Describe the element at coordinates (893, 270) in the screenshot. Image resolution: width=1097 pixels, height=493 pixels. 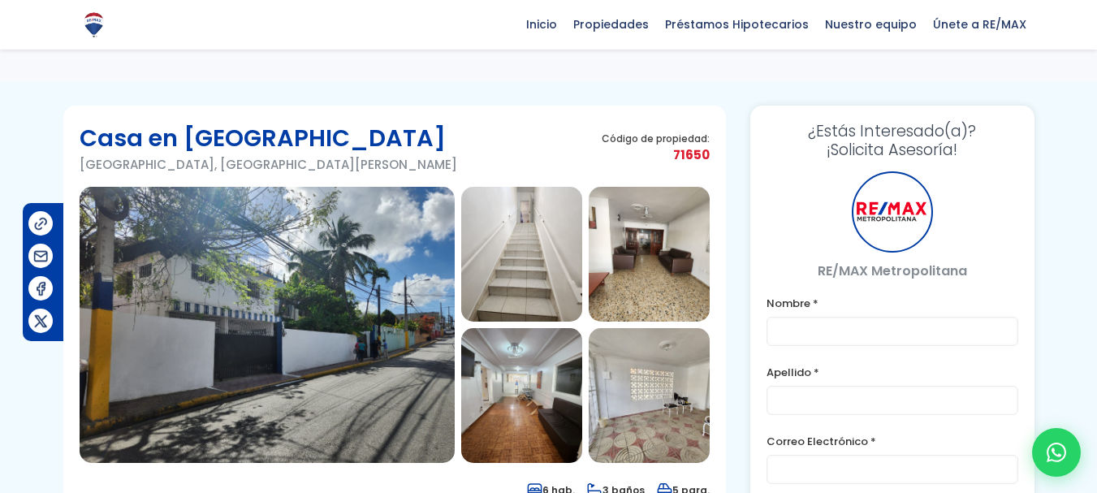
I see `p: RE/MAX Metropolitana` at that location.